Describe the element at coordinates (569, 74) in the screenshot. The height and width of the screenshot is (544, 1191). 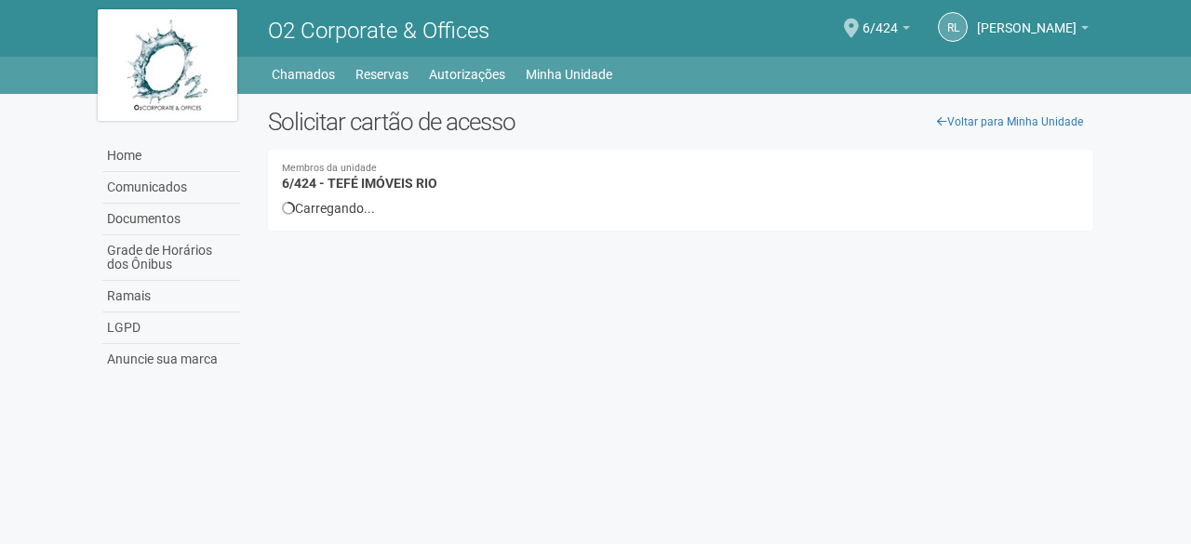
I see `a: Minha Unidade` at that location.